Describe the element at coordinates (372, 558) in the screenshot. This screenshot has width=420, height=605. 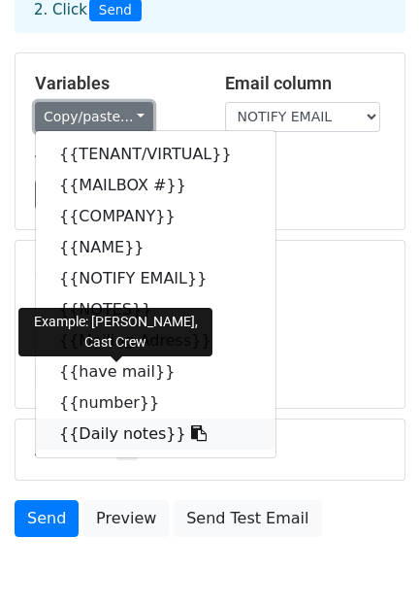
I see `div: Chat Widget` at that location.